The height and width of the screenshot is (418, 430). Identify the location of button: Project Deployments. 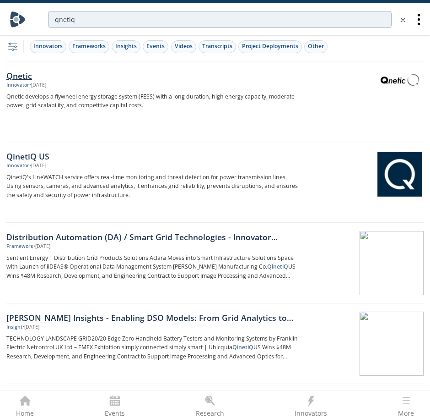
(270, 47).